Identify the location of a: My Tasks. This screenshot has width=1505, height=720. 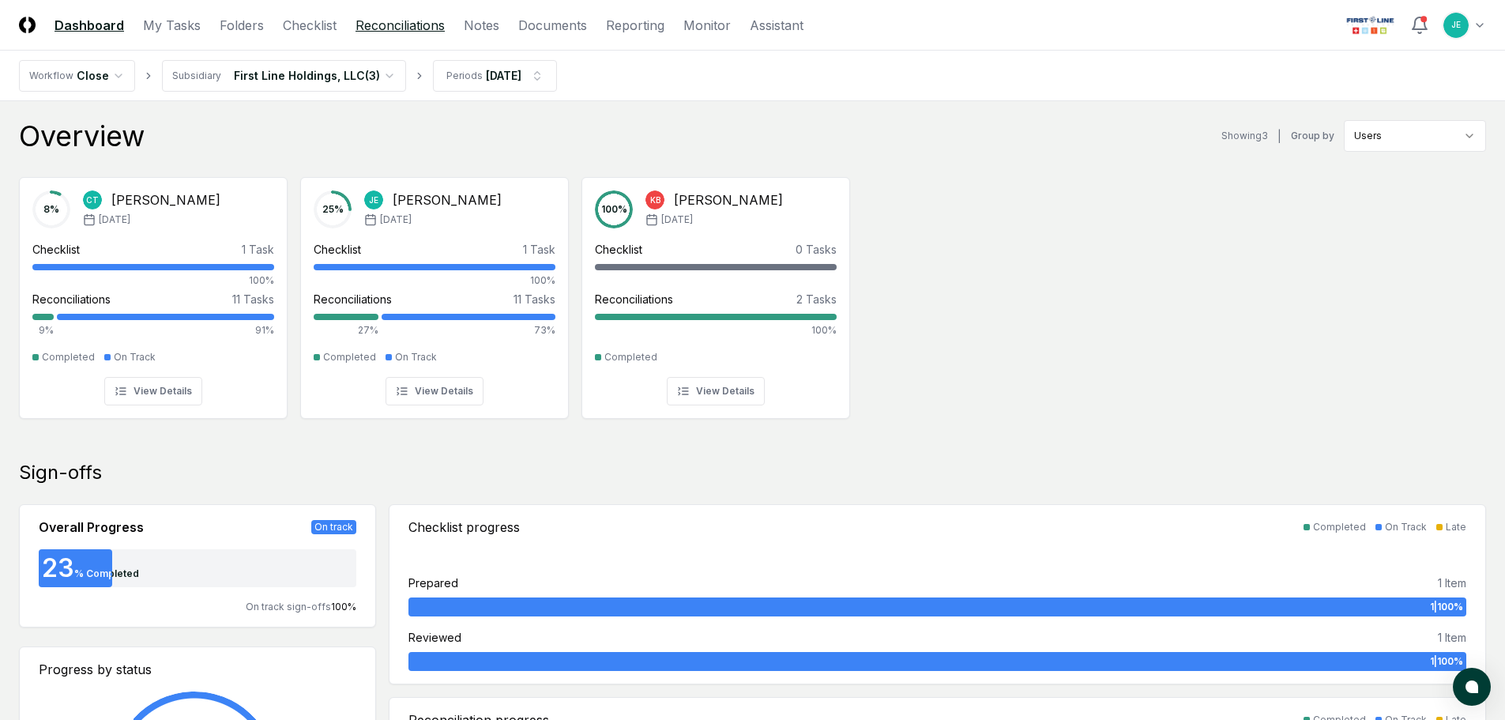
(171, 25).